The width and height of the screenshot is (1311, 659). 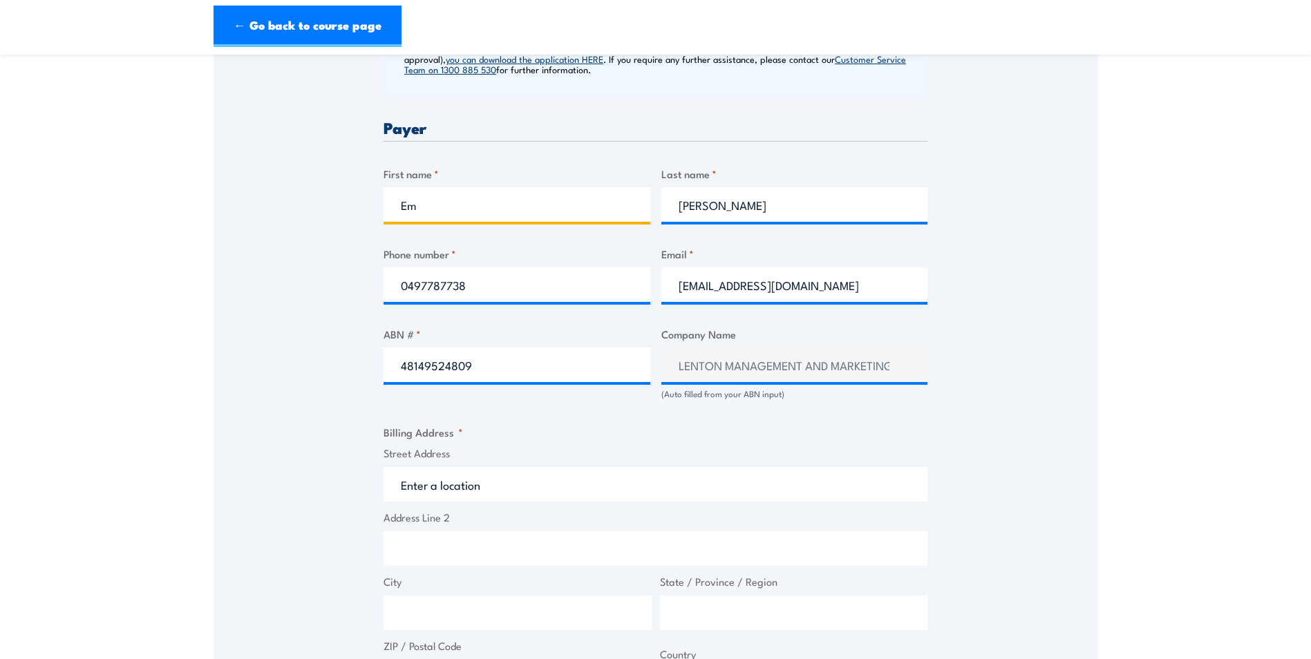 I want to click on label: Last name, so click(x=795, y=173).